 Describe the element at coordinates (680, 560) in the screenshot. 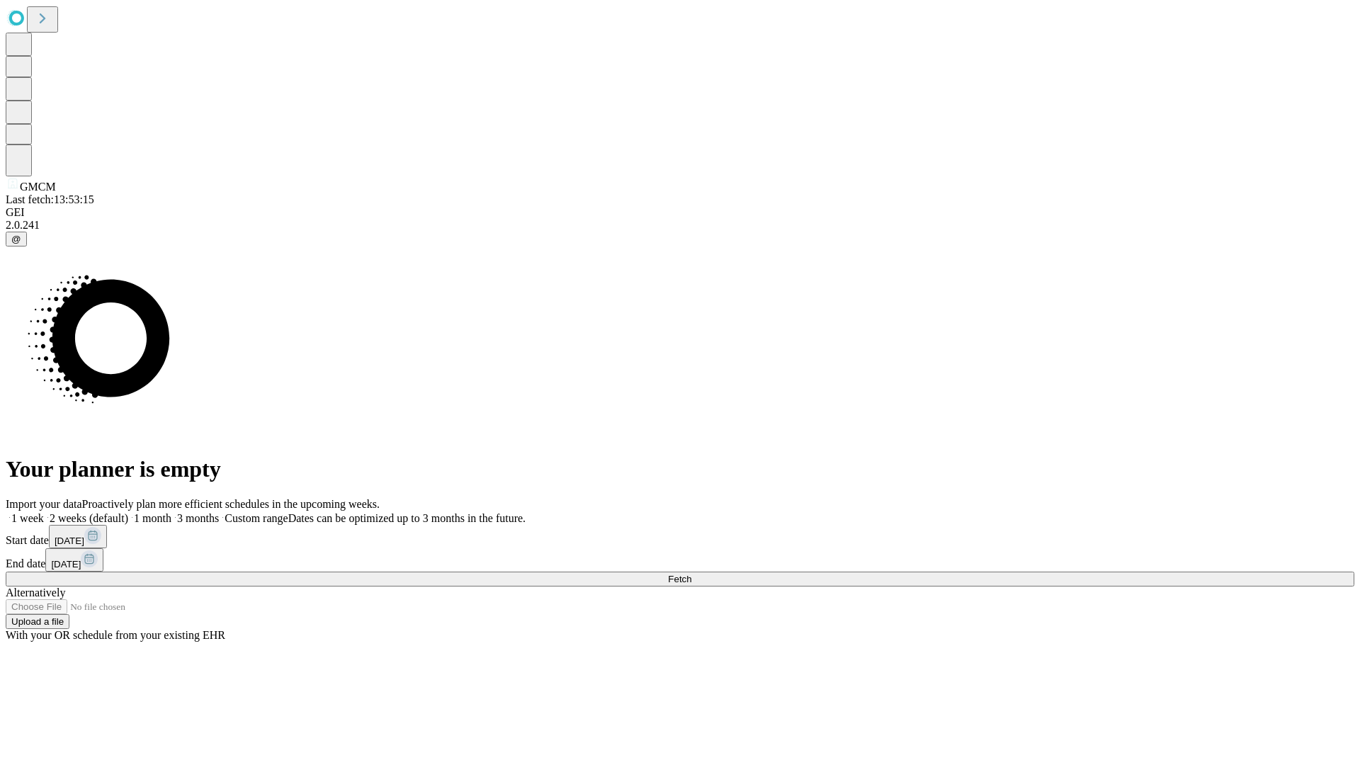

I see `div: End date` at that location.